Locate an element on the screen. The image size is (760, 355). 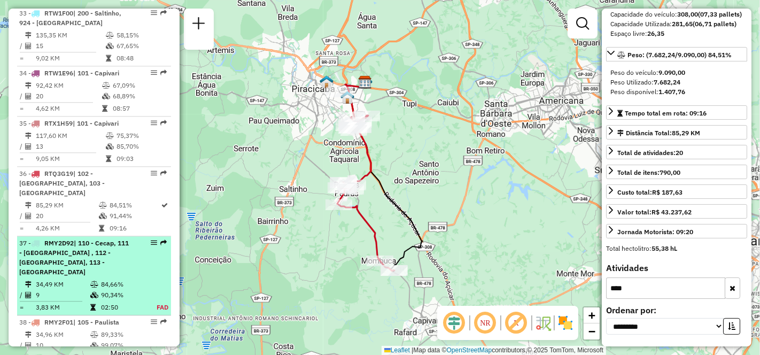
span: Ocultar deslocamento is located at coordinates (455, 323).